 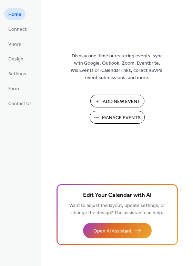 What do you see at coordinates (17, 74) in the screenshot?
I see `span: Settings` at bounding box center [17, 74].